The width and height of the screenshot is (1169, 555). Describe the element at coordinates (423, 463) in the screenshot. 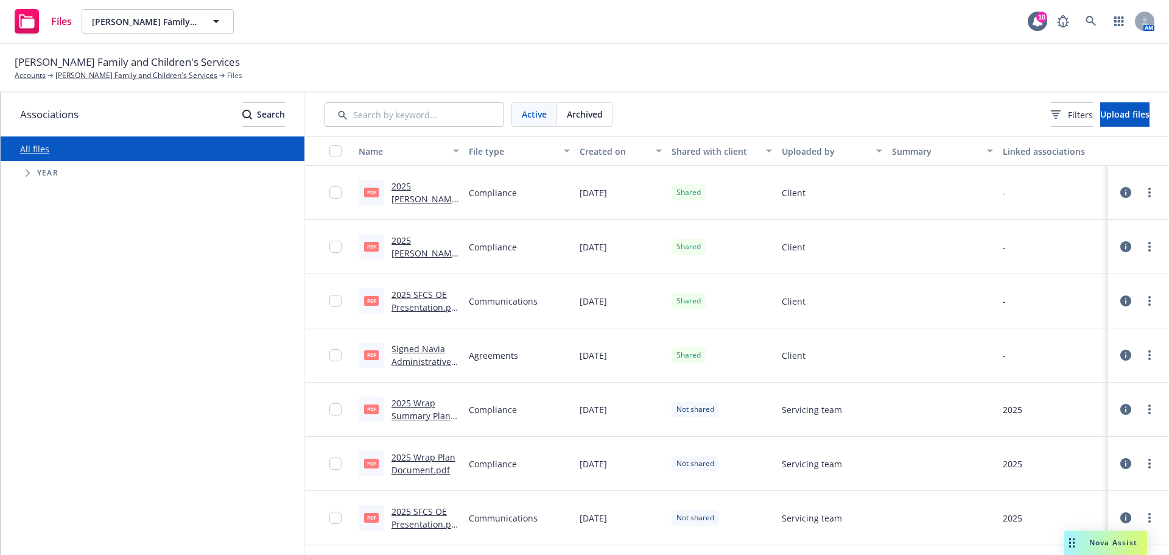

I see `a: 2025 Wrap Plan Document.pdf` at that location.